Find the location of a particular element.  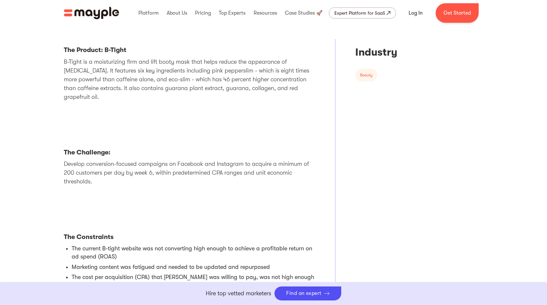

div: Pricing is located at coordinates (203, 13).